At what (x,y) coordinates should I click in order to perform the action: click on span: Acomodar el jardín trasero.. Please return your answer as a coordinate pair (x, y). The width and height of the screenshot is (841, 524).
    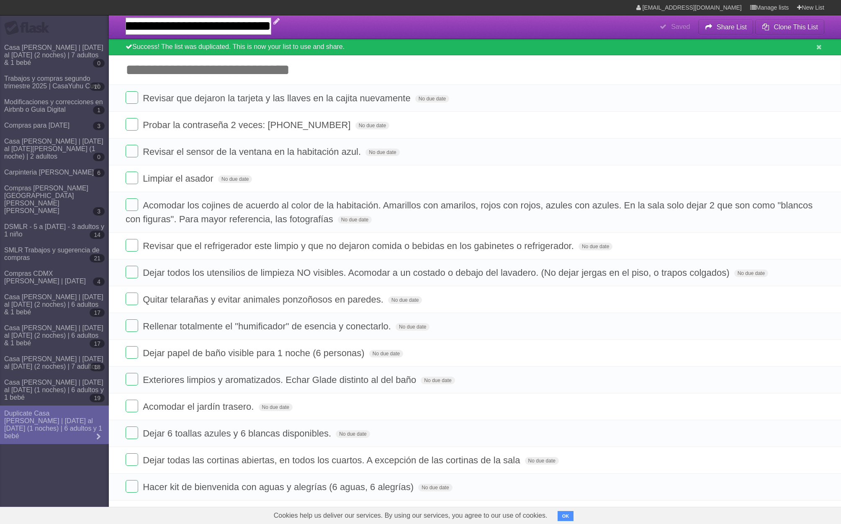
    Looking at the image, I should click on (199, 406).